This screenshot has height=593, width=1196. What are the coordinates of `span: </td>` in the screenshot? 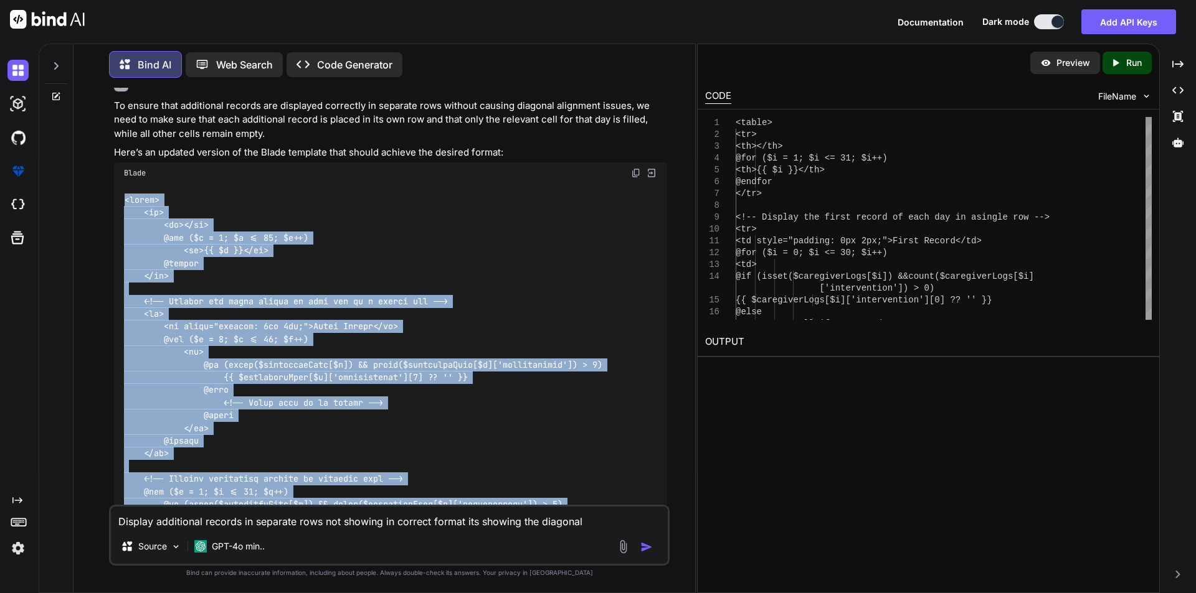 It's located at (968, 241).